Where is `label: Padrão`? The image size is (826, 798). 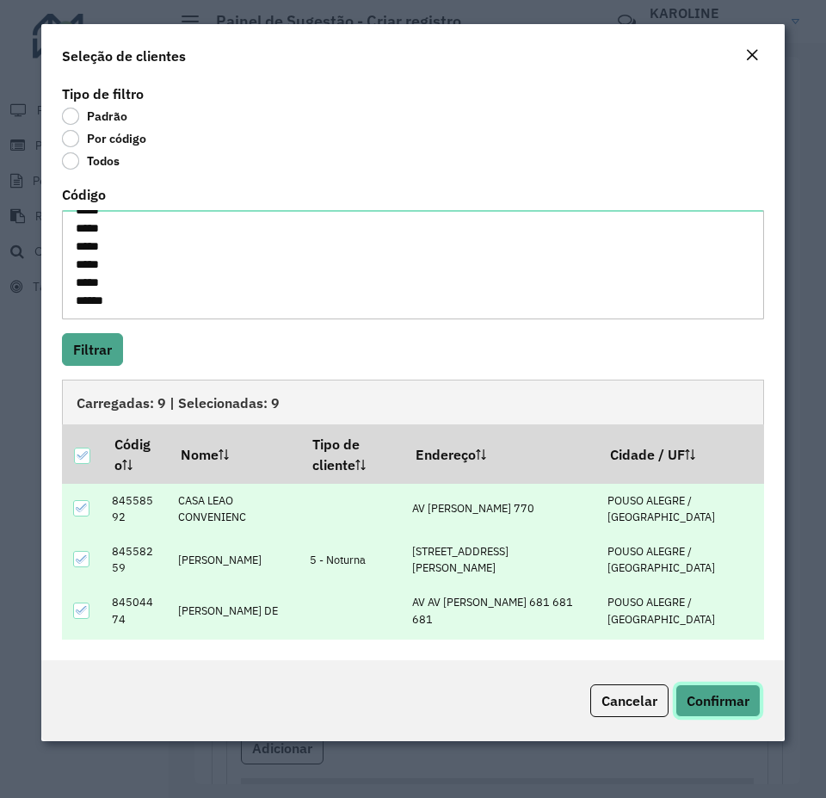
label: Padrão is located at coordinates (95, 116).